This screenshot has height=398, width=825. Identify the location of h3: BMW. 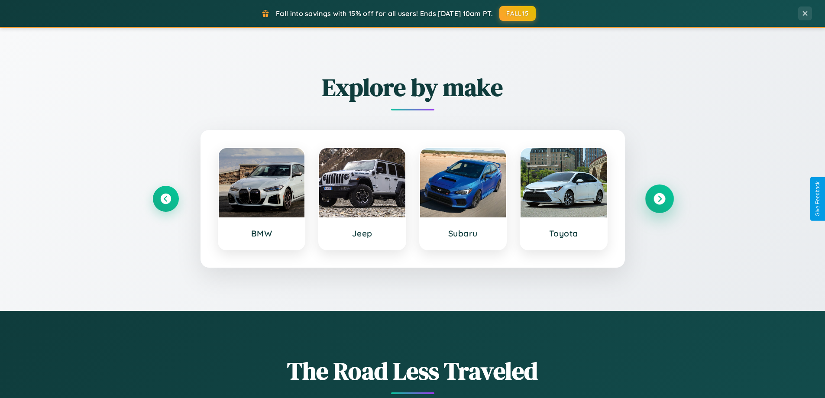
(262, 233).